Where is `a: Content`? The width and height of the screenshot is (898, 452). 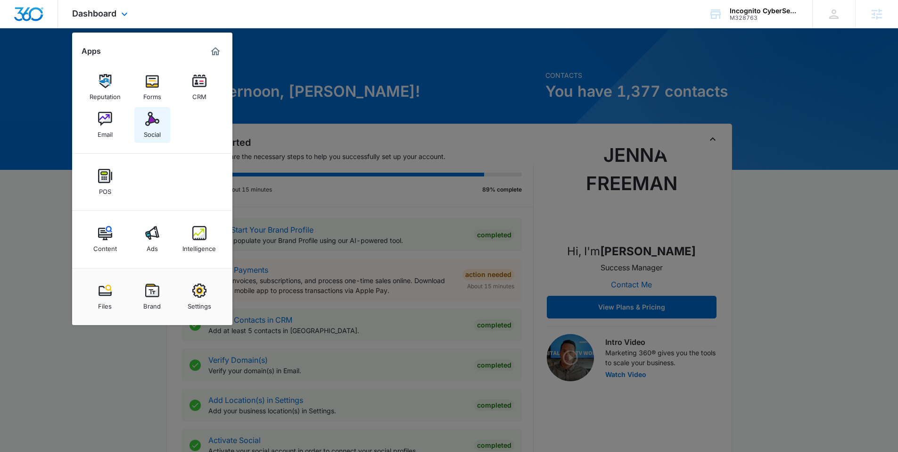 a: Content is located at coordinates (105, 239).